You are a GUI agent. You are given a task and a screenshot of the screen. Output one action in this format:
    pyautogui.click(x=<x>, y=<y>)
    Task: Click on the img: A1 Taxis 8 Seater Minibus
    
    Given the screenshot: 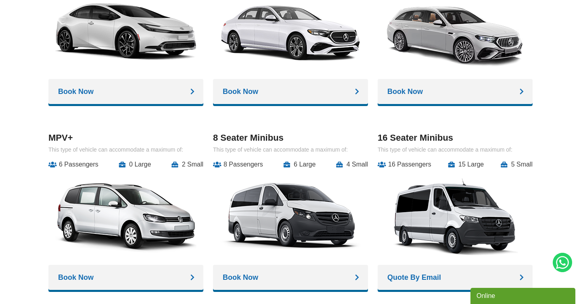 What is the action you would take?
    pyautogui.click(x=290, y=216)
    